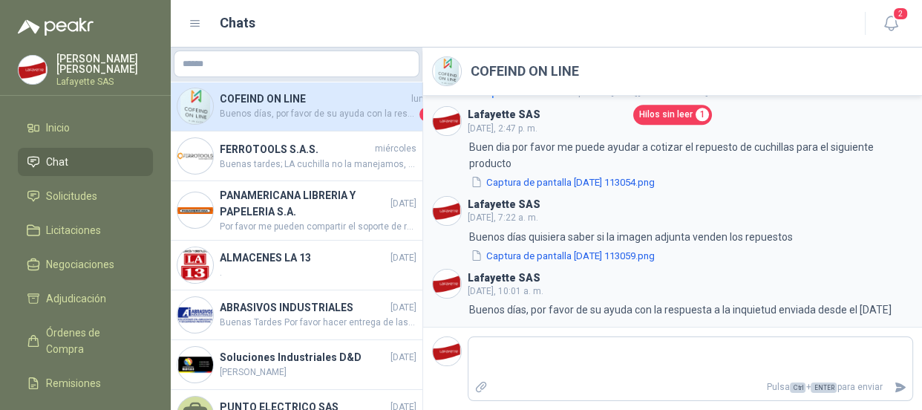 The image size is (922, 410). What do you see at coordinates (85, 128) in the screenshot?
I see `a: Inicio` at bounding box center [85, 128].